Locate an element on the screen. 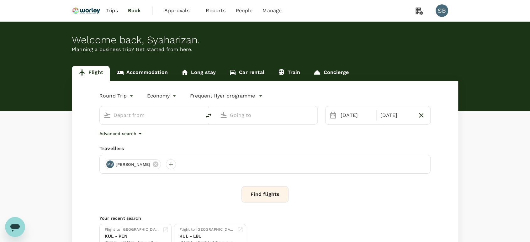 The height and width of the screenshot is (242, 530). div: Round Trip is located at coordinates (117, 96).